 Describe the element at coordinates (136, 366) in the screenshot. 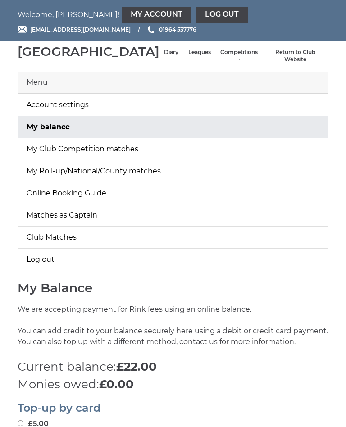

I see `strong: £22.00` at that location.